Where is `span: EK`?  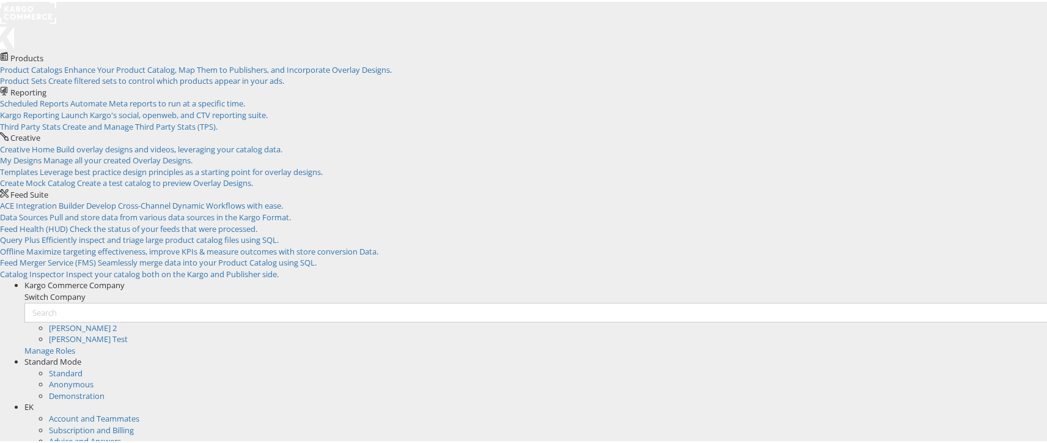
span: EK is located at coordinates (29, 405).